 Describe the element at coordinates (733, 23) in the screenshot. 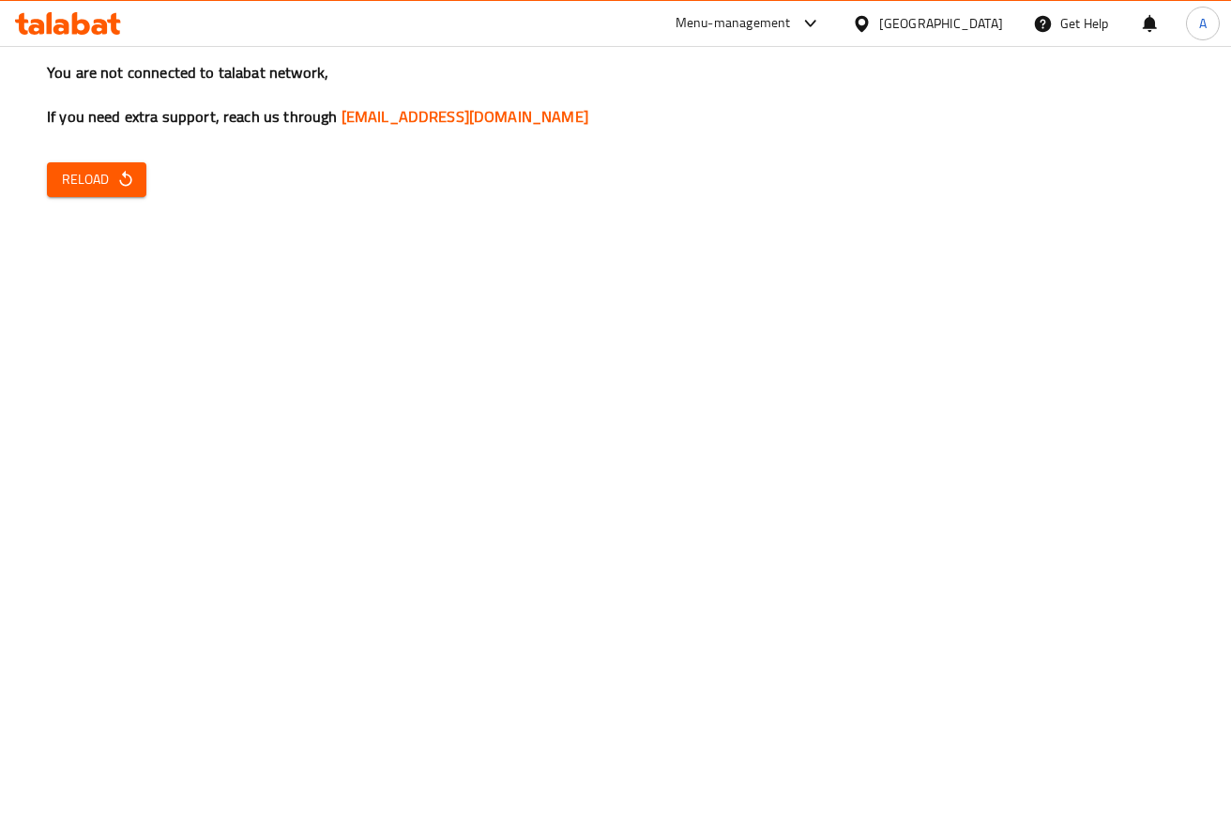

I see `div: Menu-management` at that location.